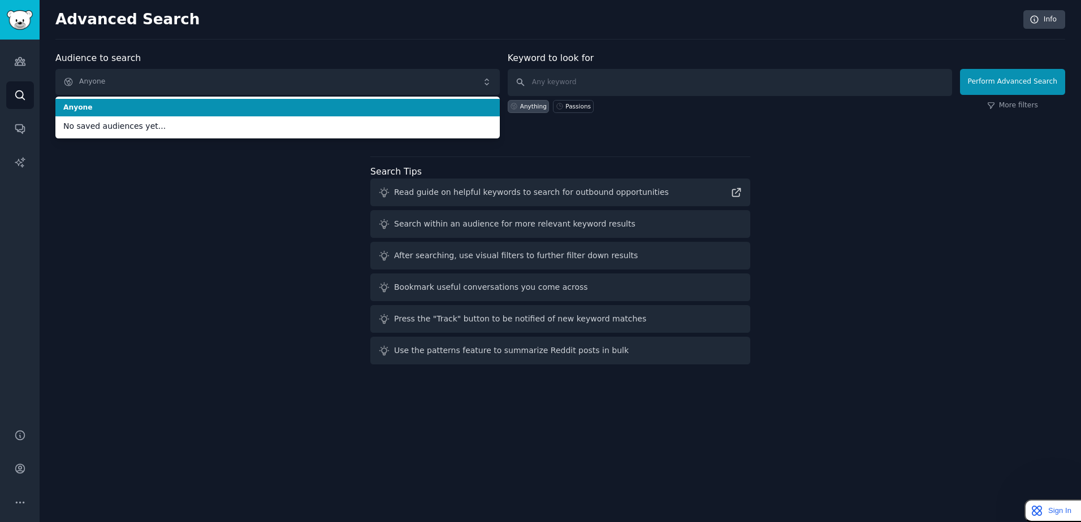 This screenshot has width=1081, height=522. What do you see at coordinates (515, 255) in the screenshot?
I see `div: After searching, use visual filters to further filter down results` at bounding box center [515, 255].